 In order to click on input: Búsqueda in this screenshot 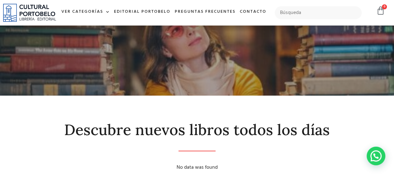, I will do `click(318, 13)`.